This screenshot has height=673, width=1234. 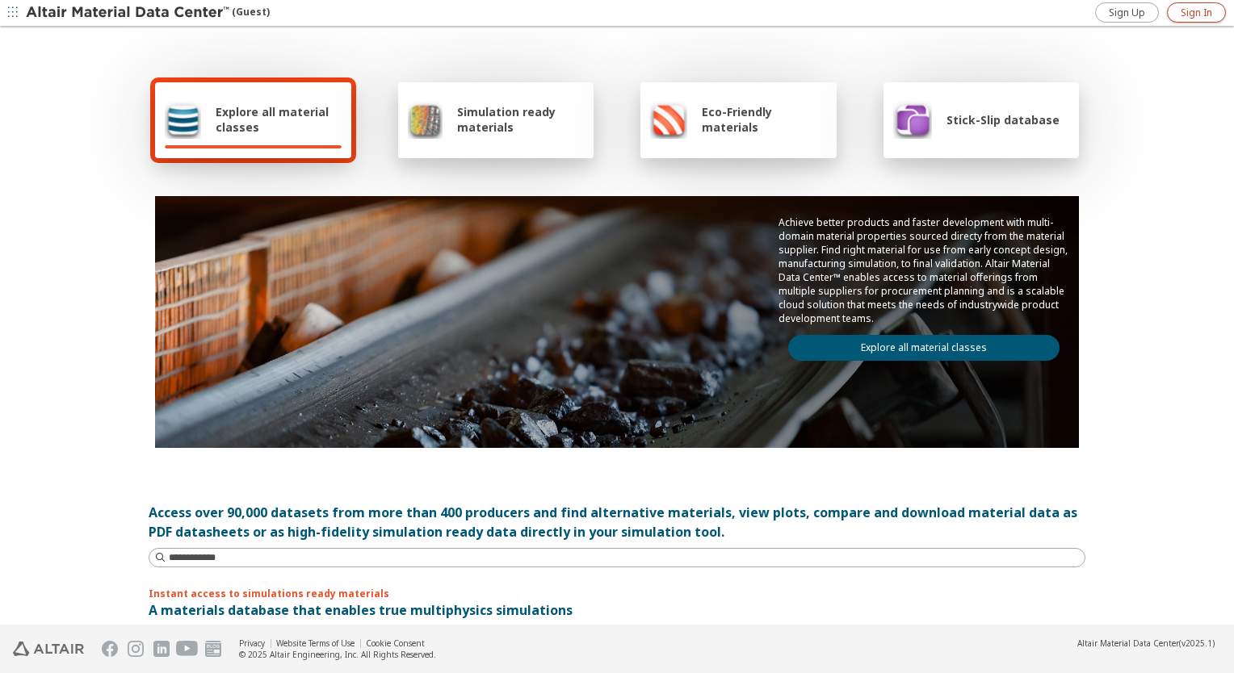 What do you see at coordinates (924, 348) in the screenshot?
I see `a: Explore all material classes` at bounding box center [924, 348].